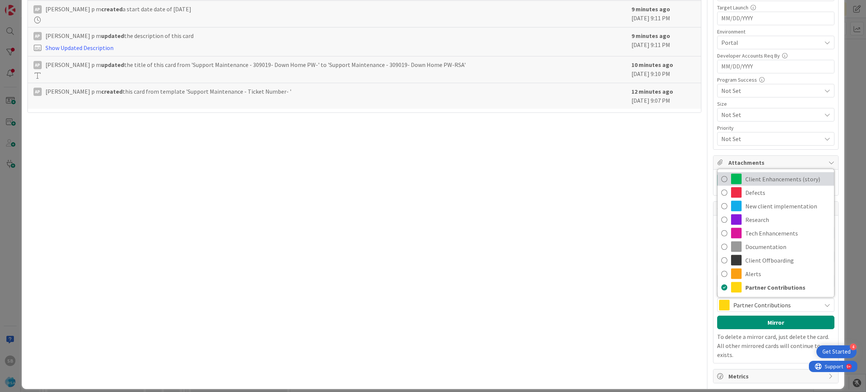 The width and height of the screenshot is (866, 392). Describe the element at coordinates (788, 179) in the screenshot. I see `span: Client Enhancements (story)` at that location.